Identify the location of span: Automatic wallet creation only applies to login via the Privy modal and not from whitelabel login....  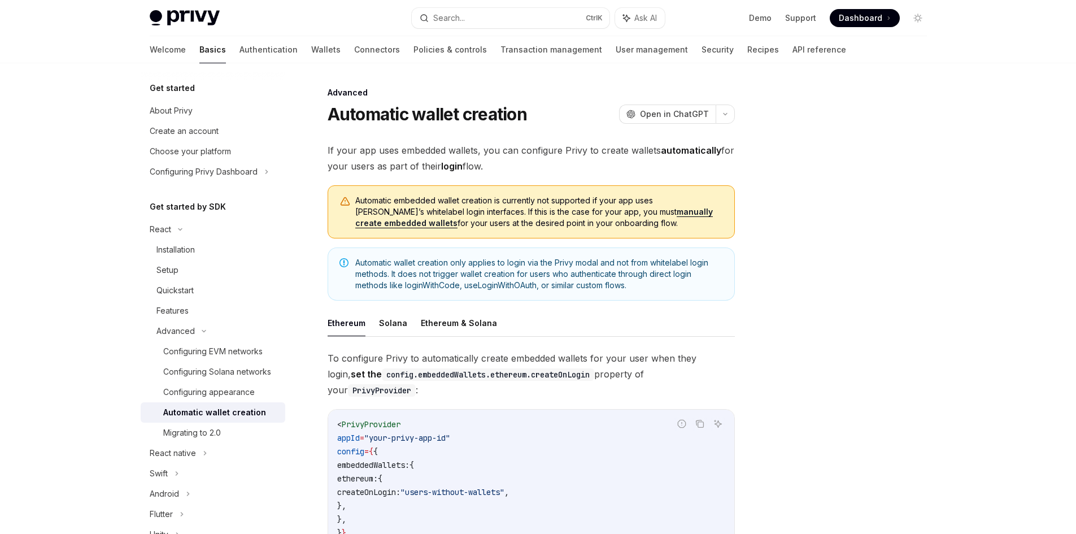
(539, 274).